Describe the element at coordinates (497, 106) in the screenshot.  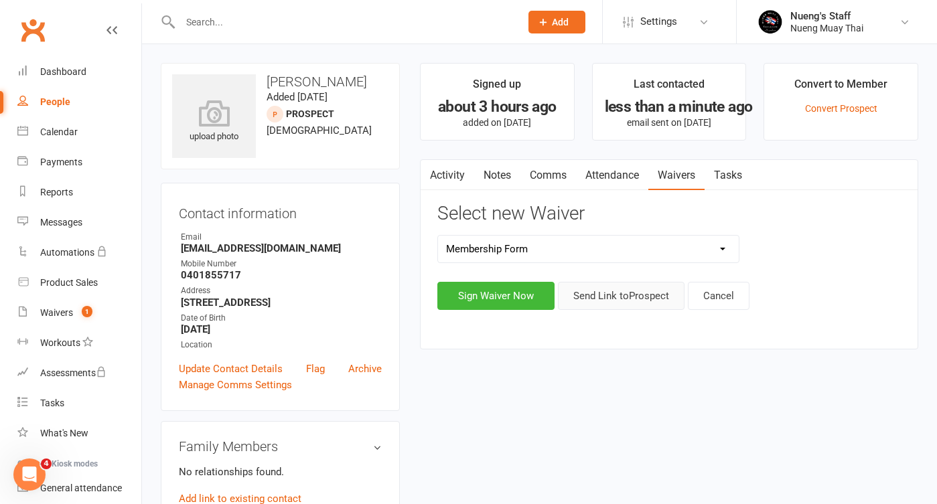
I see `div: about 3 hours ago` at that location.